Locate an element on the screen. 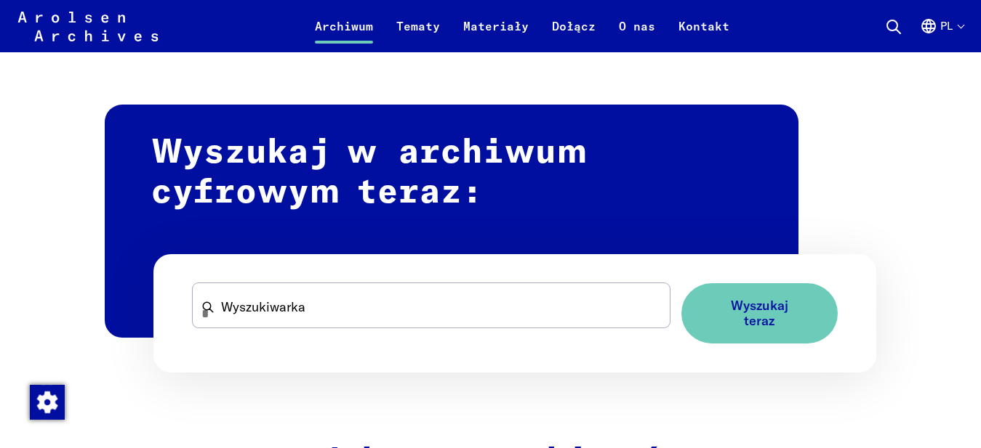 This screenshot has height=448, width=981. button: Polski, wybór języka is located at coordinates (941, 35).